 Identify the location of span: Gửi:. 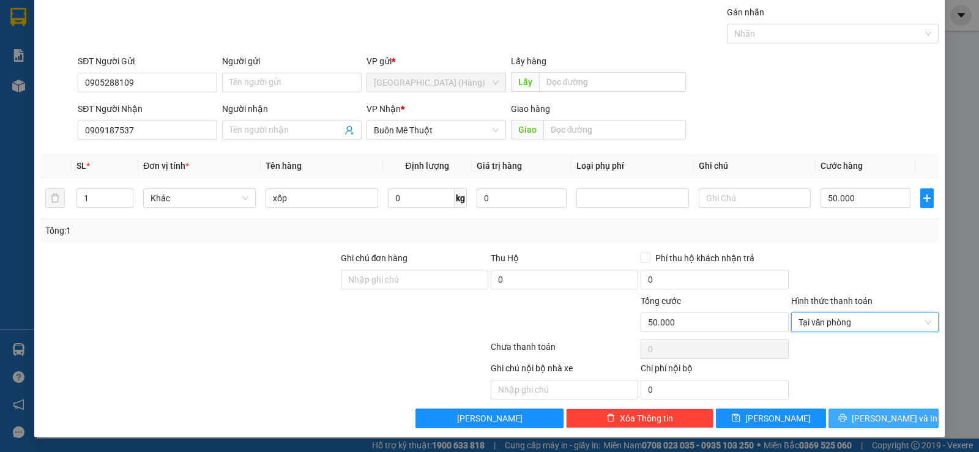
(20, 17).